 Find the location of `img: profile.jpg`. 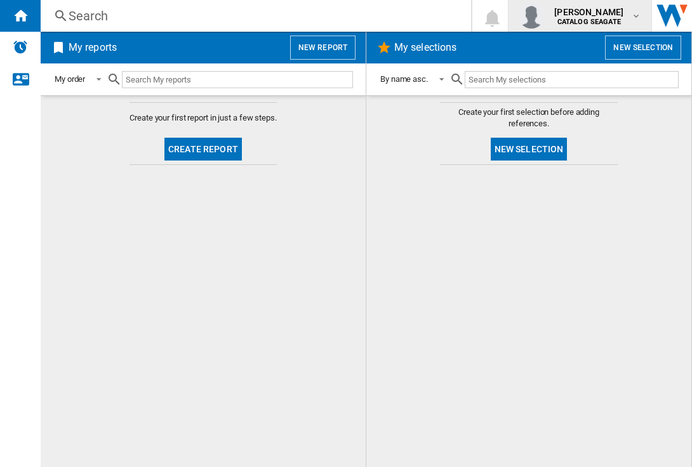

img: profile.jpg is located at coordinates (531, 16).